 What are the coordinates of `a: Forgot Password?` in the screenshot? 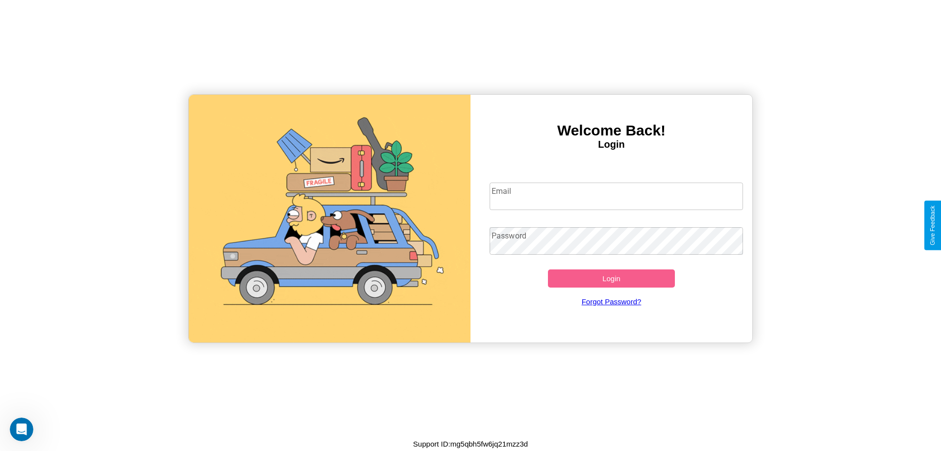 It's located at (612, 301).